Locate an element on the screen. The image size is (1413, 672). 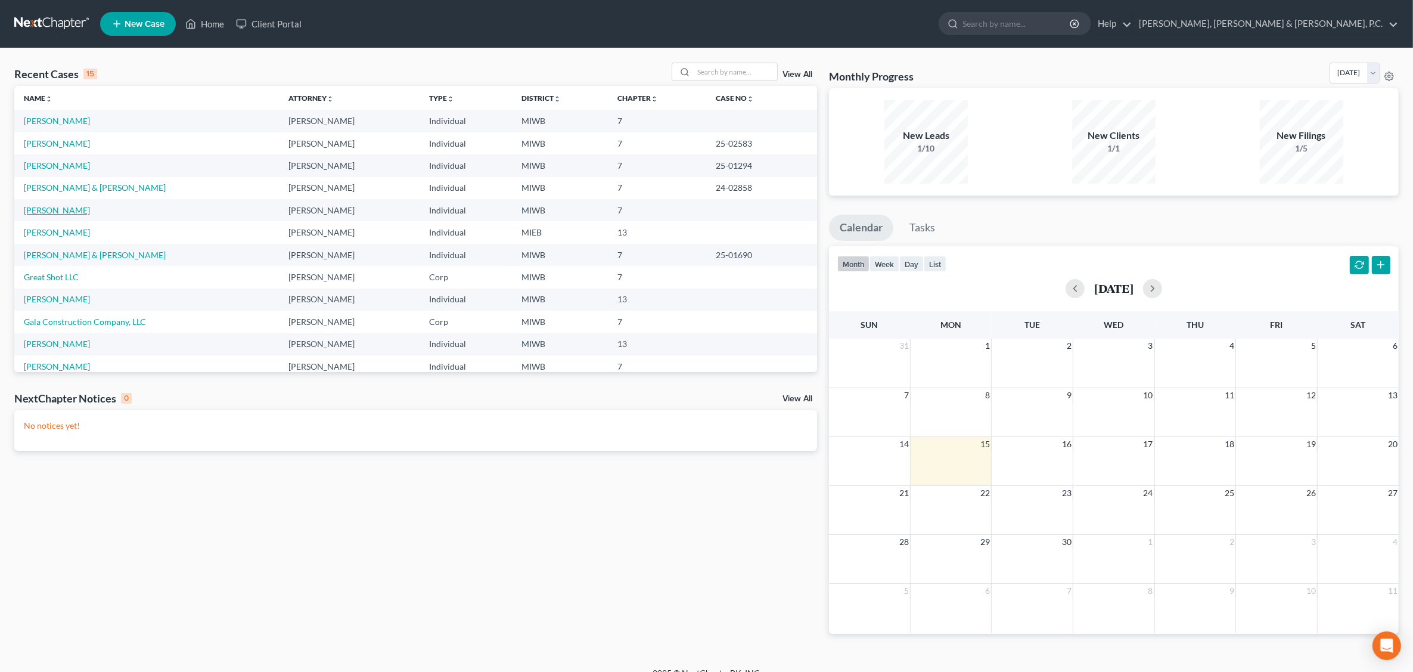
span: 25 is located at coordinates (1230, 493).